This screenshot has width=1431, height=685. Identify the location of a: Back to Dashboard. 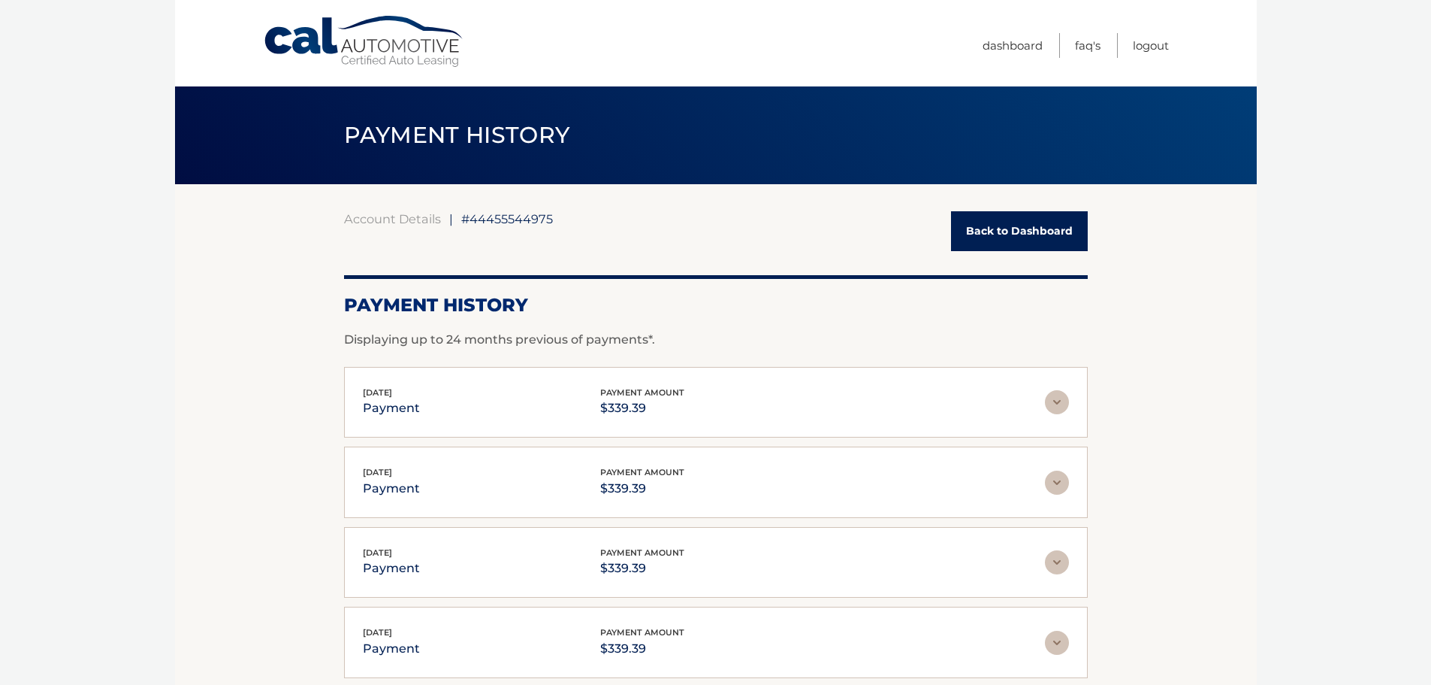
(1020, 231).